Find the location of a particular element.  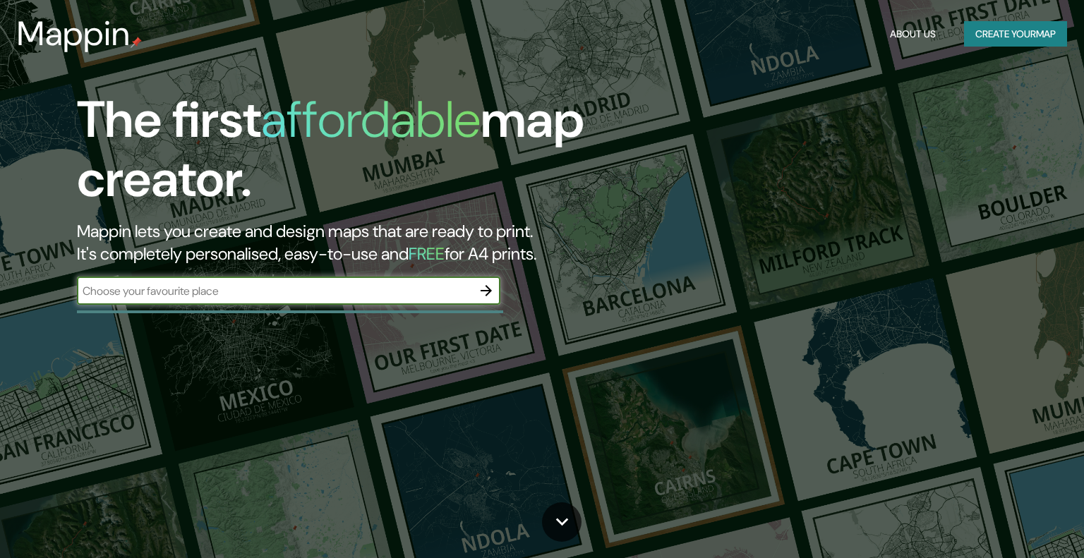

h1: The first map creator. is located at coordinates (348, 155).